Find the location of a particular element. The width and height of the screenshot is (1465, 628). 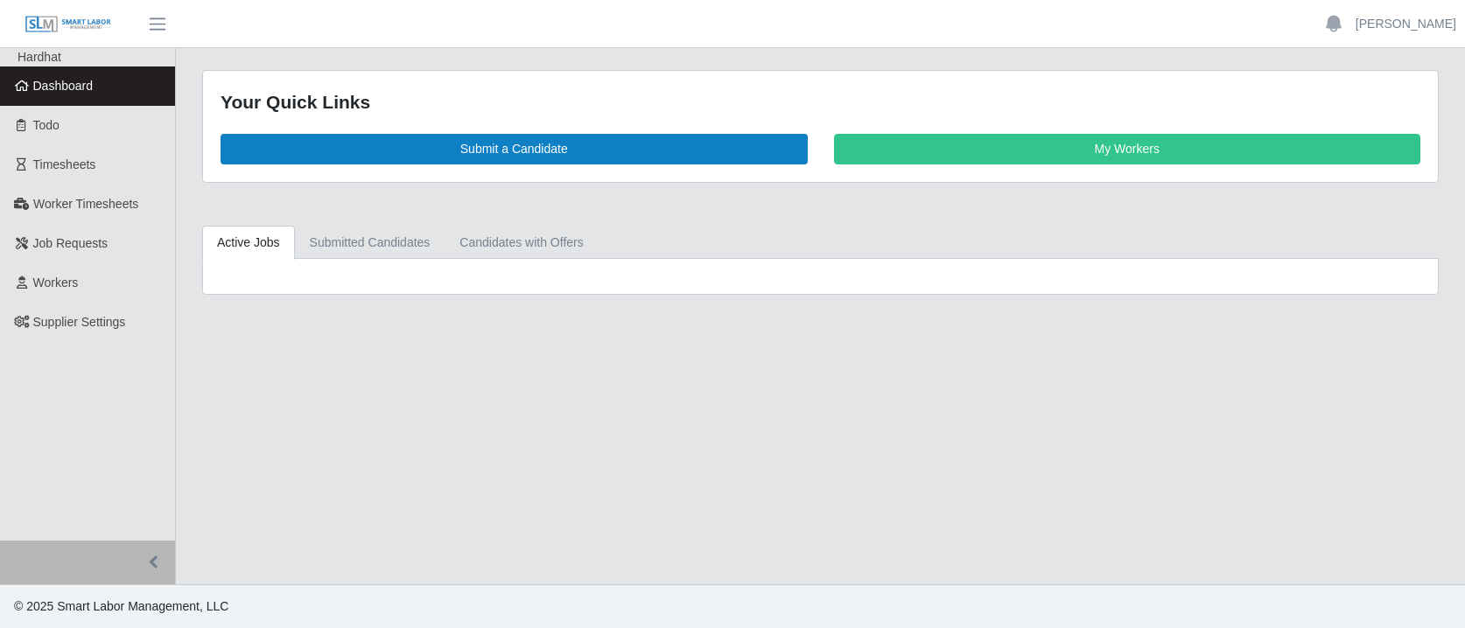

div: Your Quick Links is located at coordinates (820, 102).